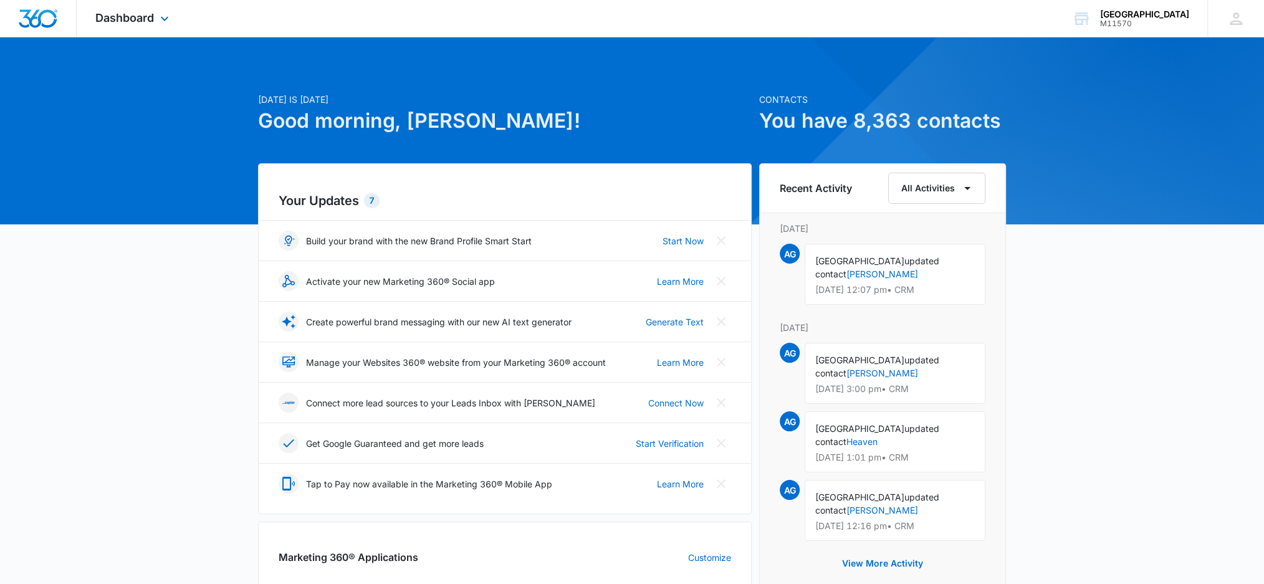 This screenshot has height=584, width=1264. Describe the element at coordinates (505, 201) in the screenshot. I see `h2: Your Updates` at that location.